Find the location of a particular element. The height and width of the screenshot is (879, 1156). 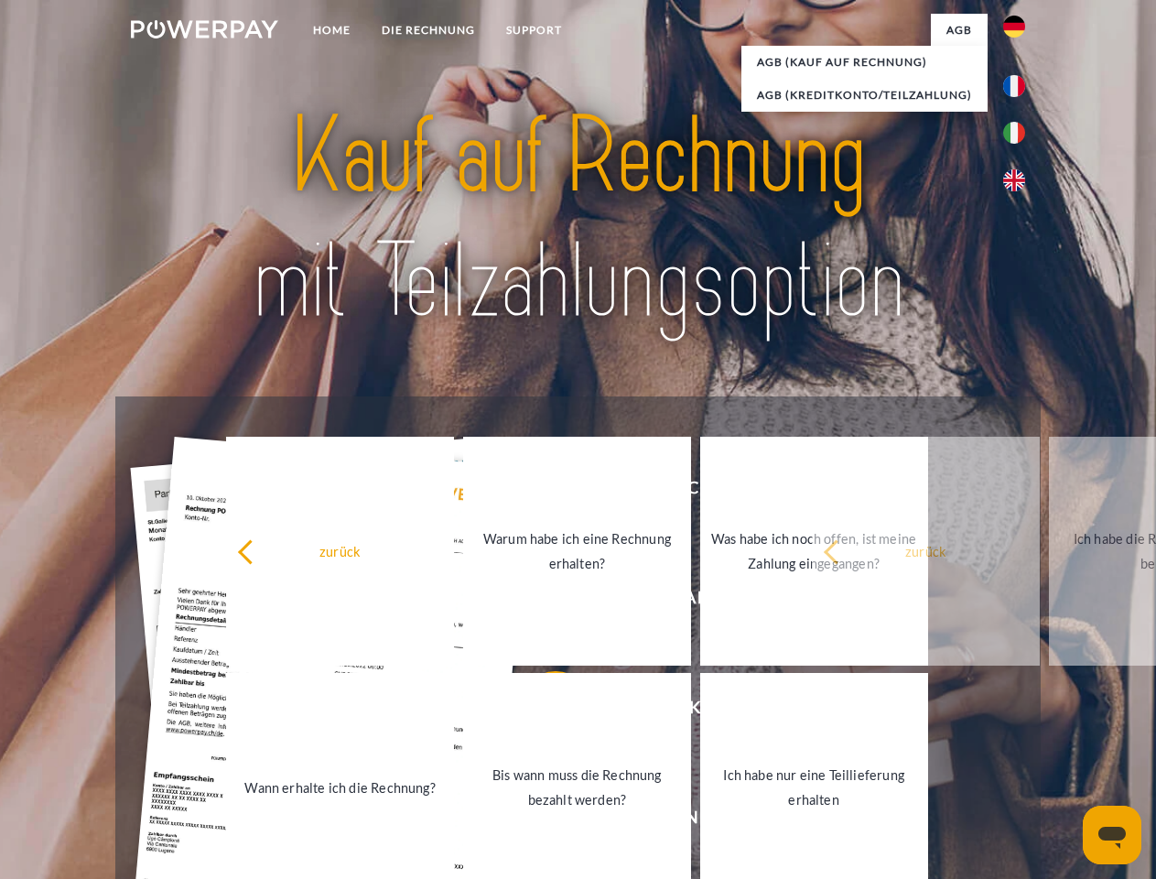

a: Home is located at coordinates (331, 30).